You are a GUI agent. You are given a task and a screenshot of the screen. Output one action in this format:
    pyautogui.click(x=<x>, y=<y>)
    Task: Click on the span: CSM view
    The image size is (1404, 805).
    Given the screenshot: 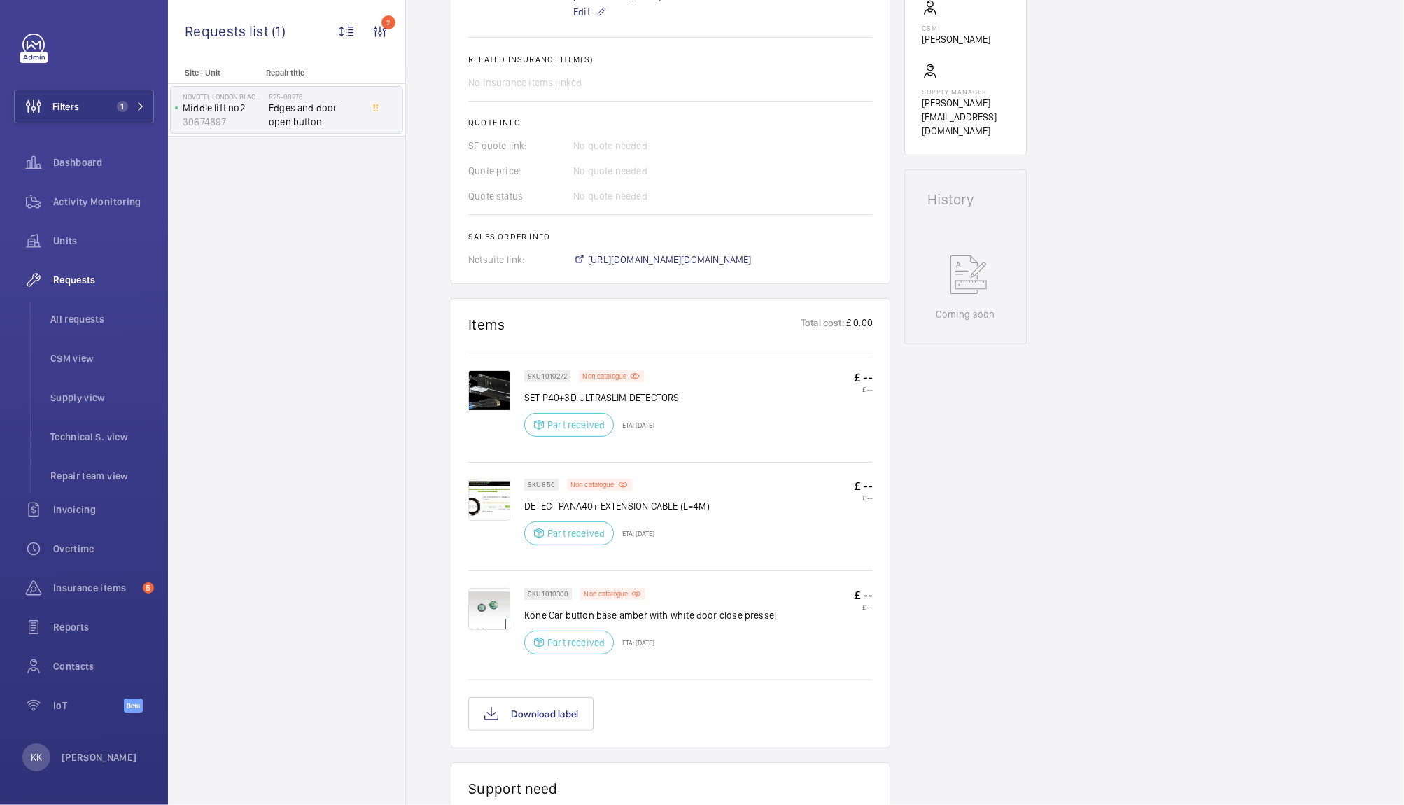 What is the action you would take?
    pyautogui.click(x=102, y=358)
    